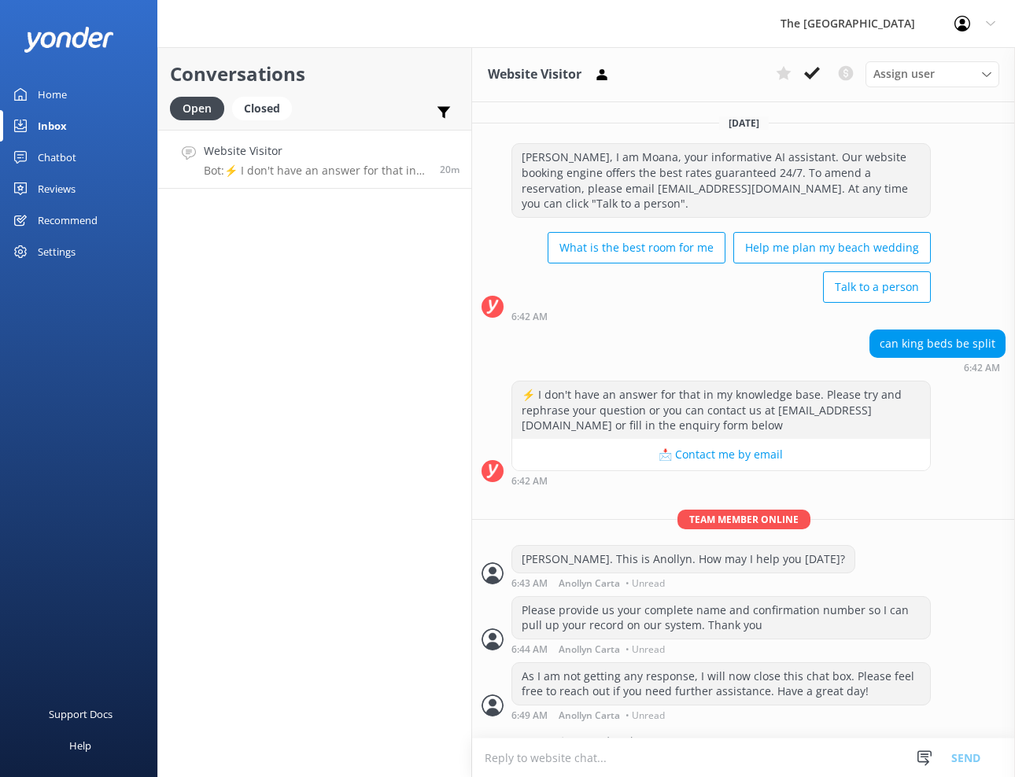 The height and width of the screenshot is (777, 1015). What do you see at coordinates (721, 618) in the screenshot?
I see `div: Please provide us your complete name and confirmation number so I can pull up your record on our ...` at bounding box center [721, 618].